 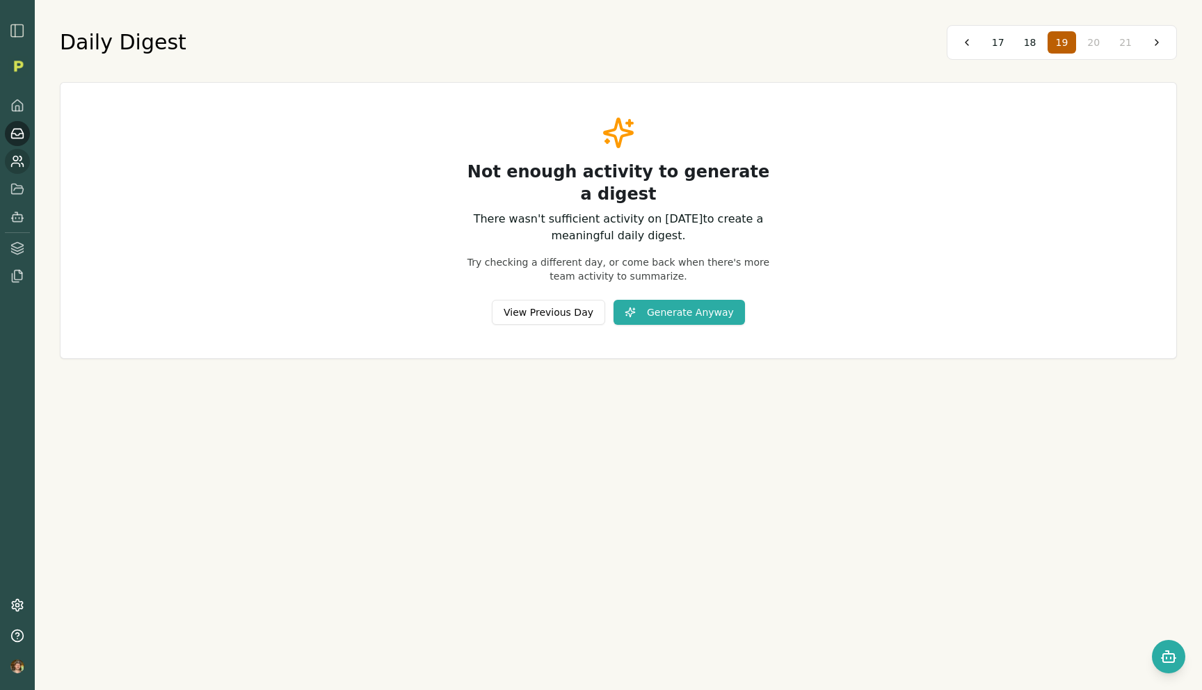 I want to click on span: 21, so click(x=1125, y=42).